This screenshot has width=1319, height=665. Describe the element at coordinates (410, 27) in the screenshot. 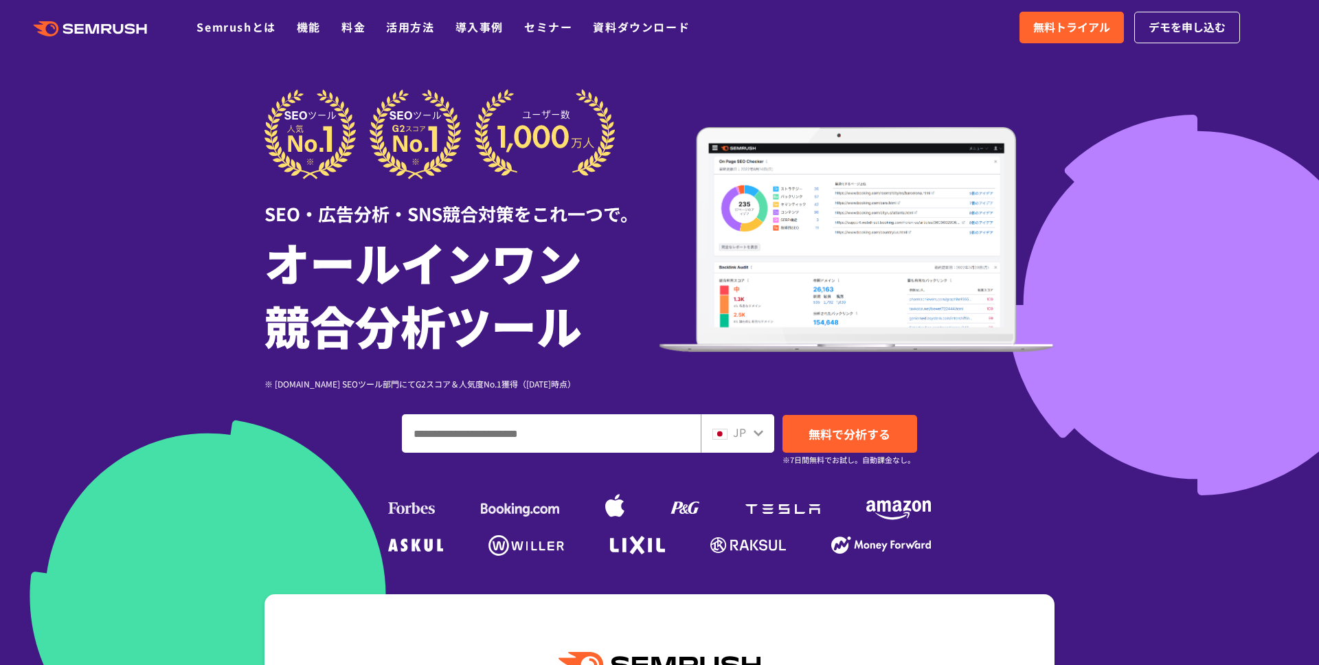

I see `a: 活用方法` at that location.